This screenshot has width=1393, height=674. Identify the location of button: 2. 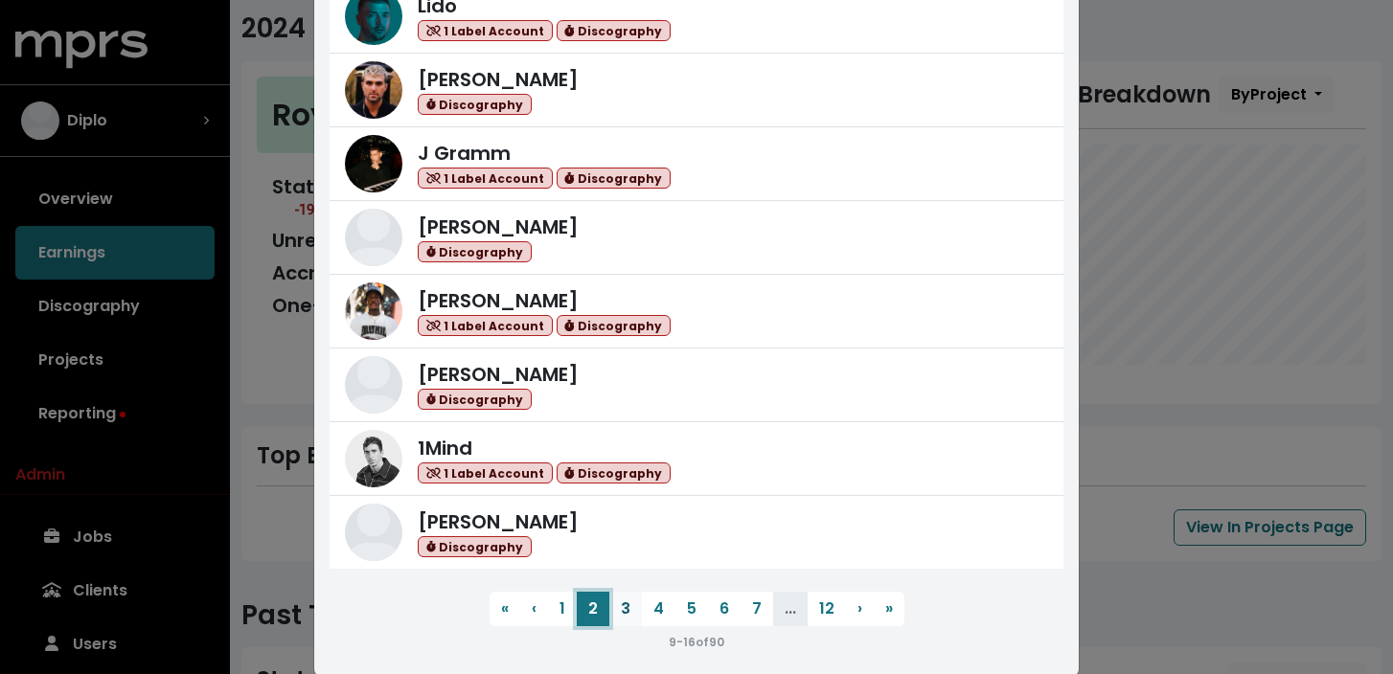
(593, 609).